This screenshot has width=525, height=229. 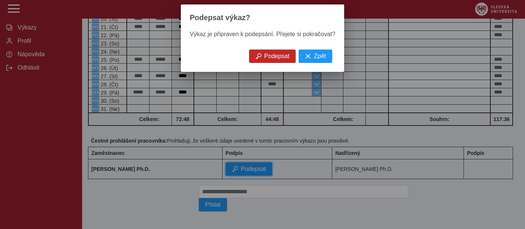 I want to click on span: Zpět, so click(x=320, y=56).